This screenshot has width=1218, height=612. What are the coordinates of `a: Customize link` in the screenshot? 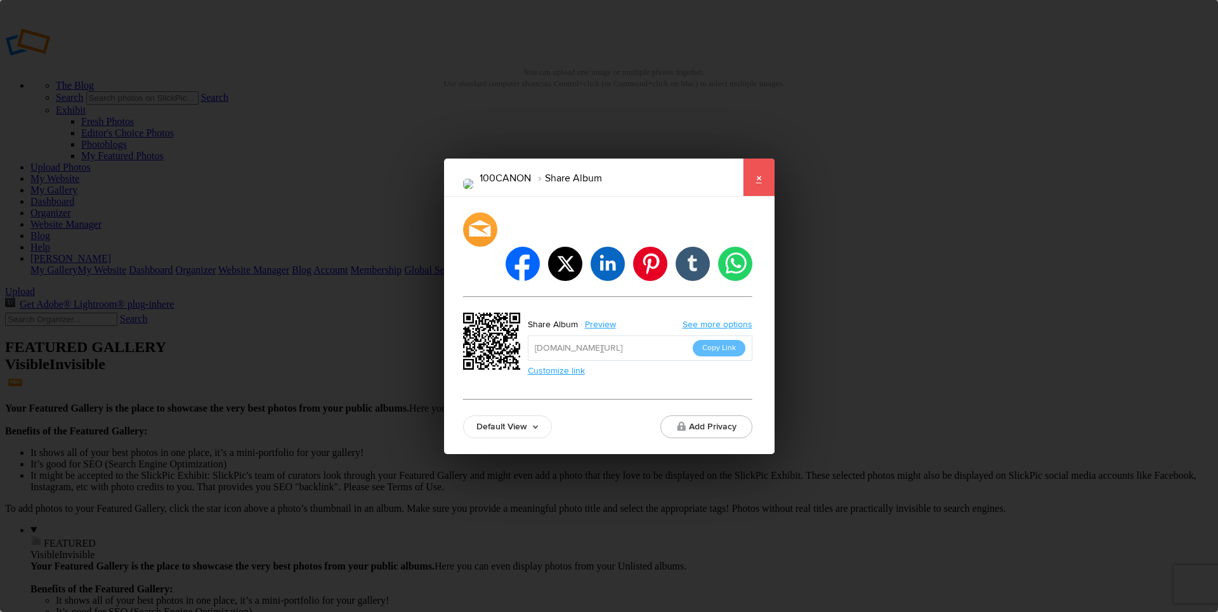 It's located at (556, 371).